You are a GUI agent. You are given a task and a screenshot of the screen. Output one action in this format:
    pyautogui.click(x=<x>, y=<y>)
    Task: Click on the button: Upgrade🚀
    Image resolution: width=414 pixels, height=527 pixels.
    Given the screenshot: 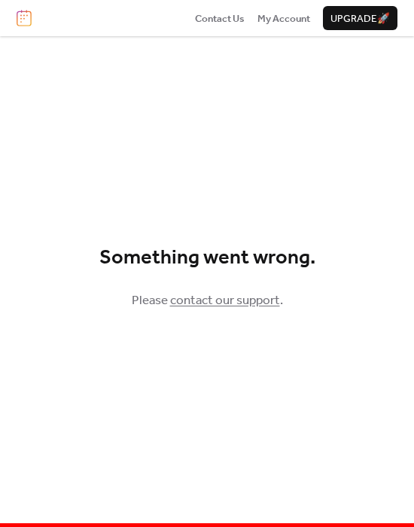 What is the action you would take?
    pyautogui.click(x=360, y=18)
    